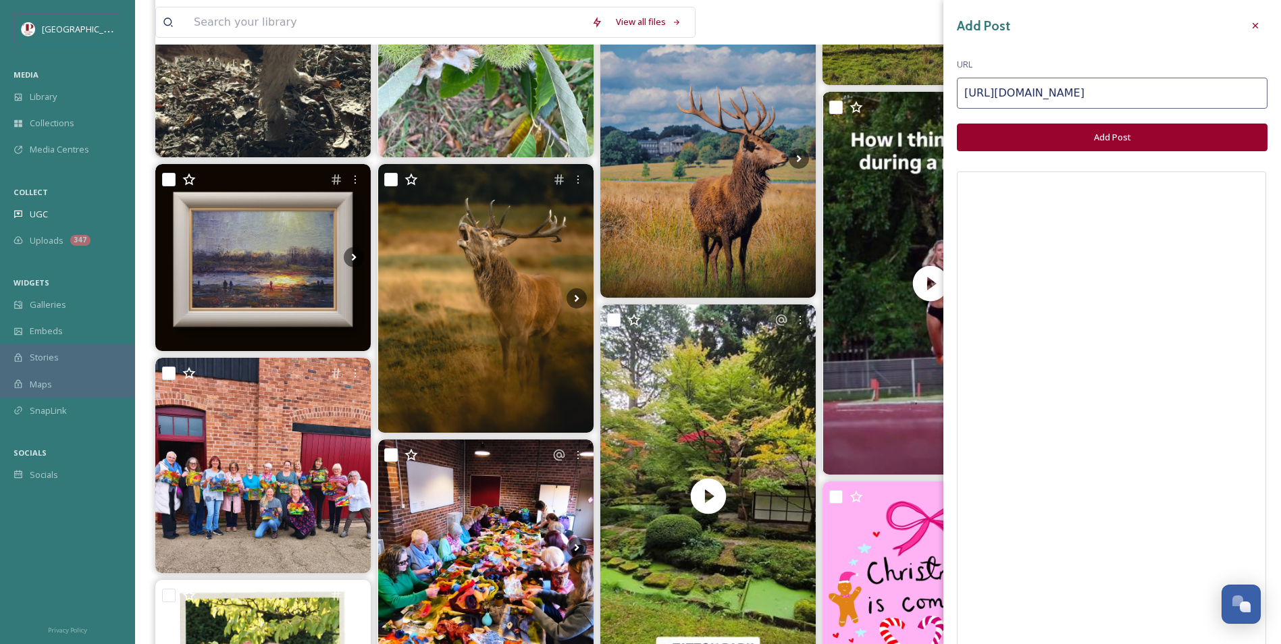 This screenshot has width=1281, height=644. Describe the element at coordinates (385, 22) in the screenshot. I see `input: Search your library` at that location.